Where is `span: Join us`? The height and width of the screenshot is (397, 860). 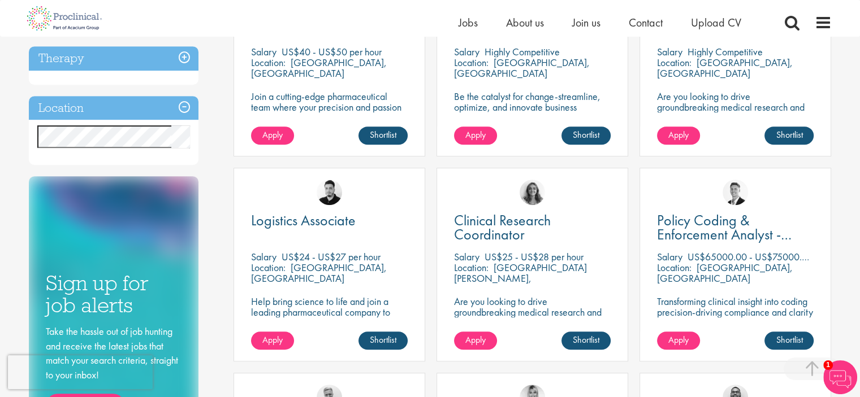 span: Join us is located at coordinates (586, 23).